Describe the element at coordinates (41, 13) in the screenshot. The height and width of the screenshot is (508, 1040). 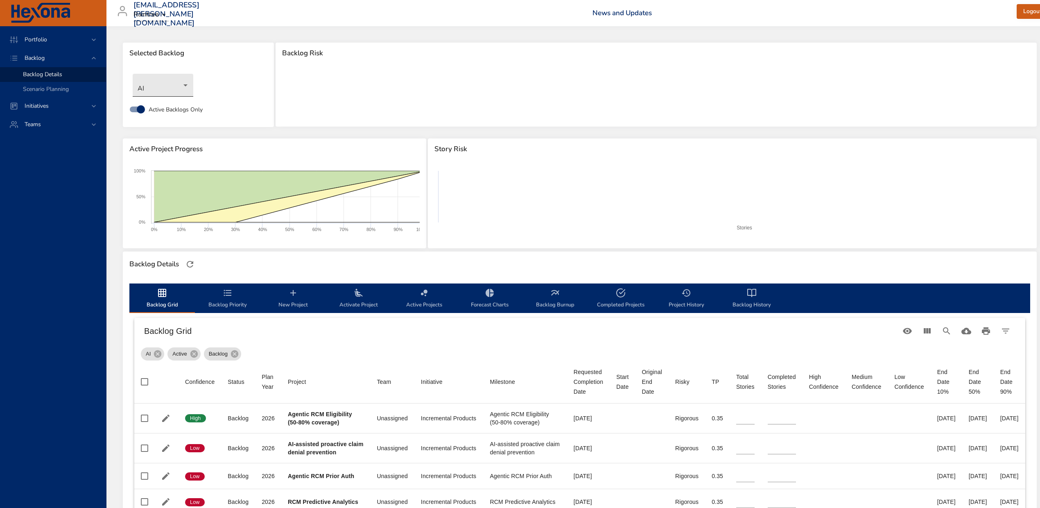
I see `img: Hexona` at that location.